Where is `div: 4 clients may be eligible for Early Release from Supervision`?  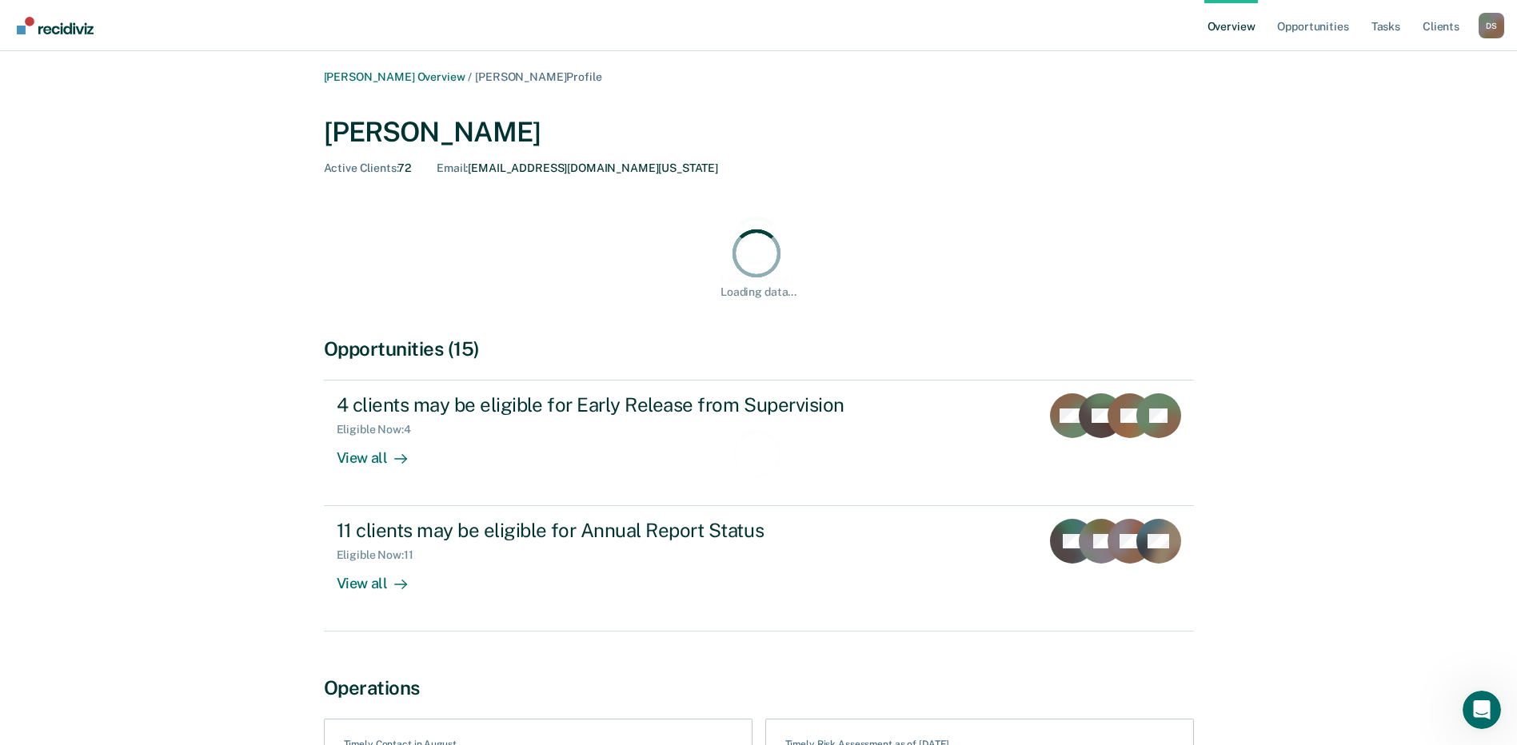
div: 4 clients may be eligible for Early Release from Supervision is located at coordinates (617, 405).